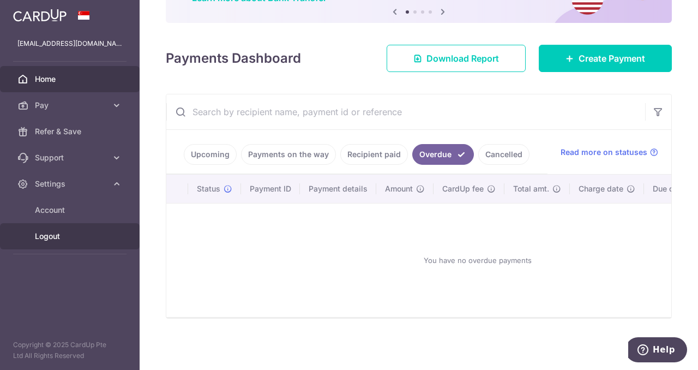 The height and width of the screenshot is (370, 698). I want to click on th: Payment details, so click(338, 189).